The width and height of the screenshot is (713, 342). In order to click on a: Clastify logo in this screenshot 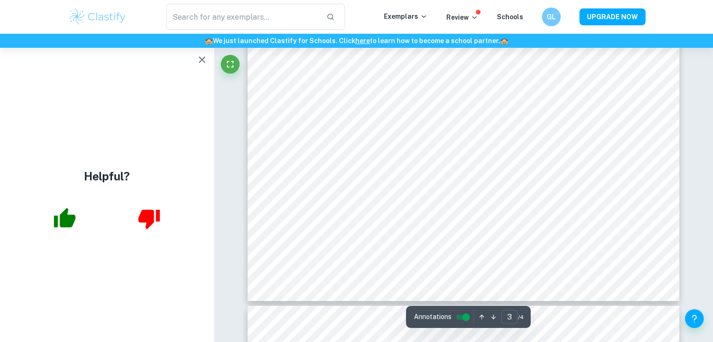, I will do `click(97, 17)`.